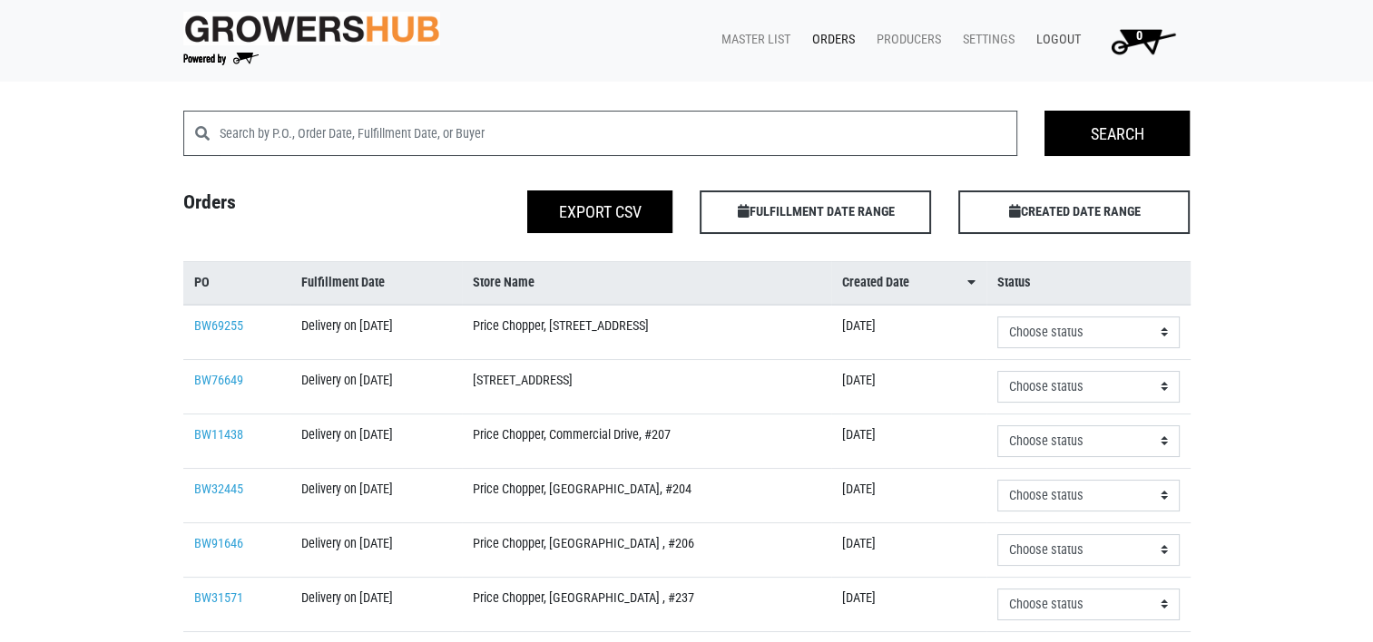  Describe the element at coordinates (1088, 283) in the screenshot. I see `a: Status` at that location.